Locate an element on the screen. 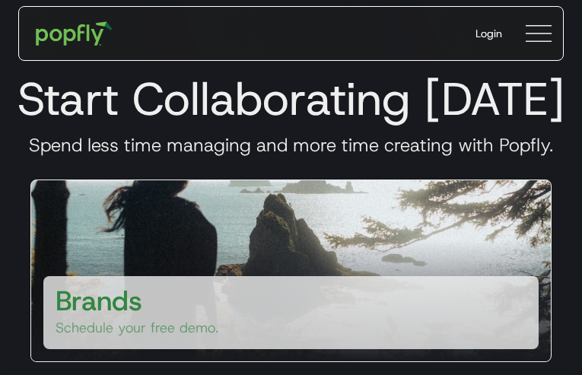 The image size is (582, 375). h3: Spend less time managing and more time creating with Popfly. is located at coordinates (291, 145).